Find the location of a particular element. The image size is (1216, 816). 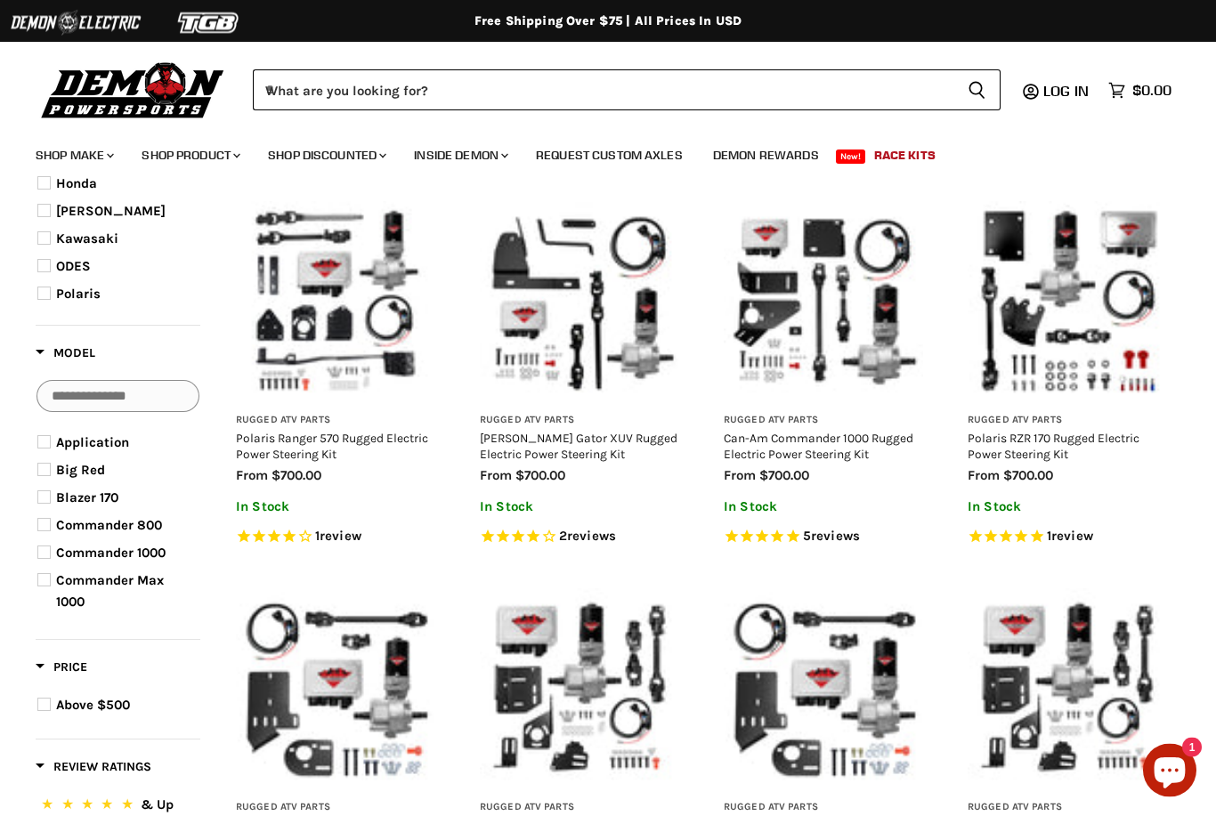

span: Application is located at coordinates (93, 443).